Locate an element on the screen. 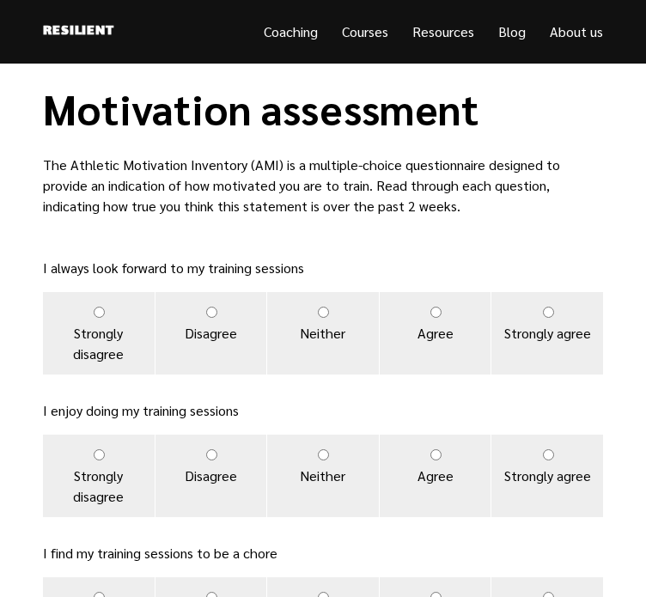  a: About us is located at coordinates (576, 31).